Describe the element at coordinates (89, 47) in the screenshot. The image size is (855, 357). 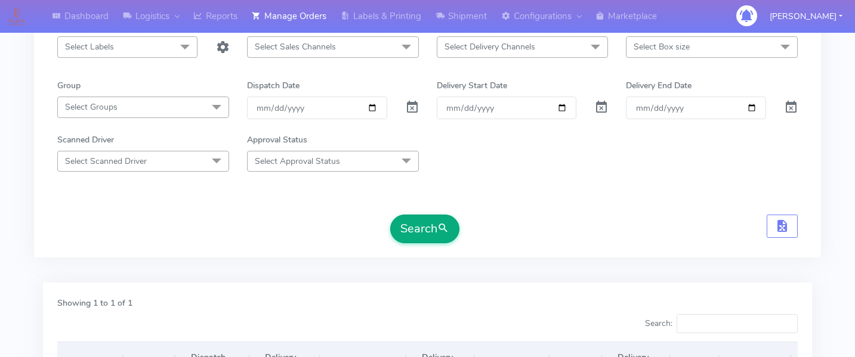
I see `span: Select Labels` at that location.